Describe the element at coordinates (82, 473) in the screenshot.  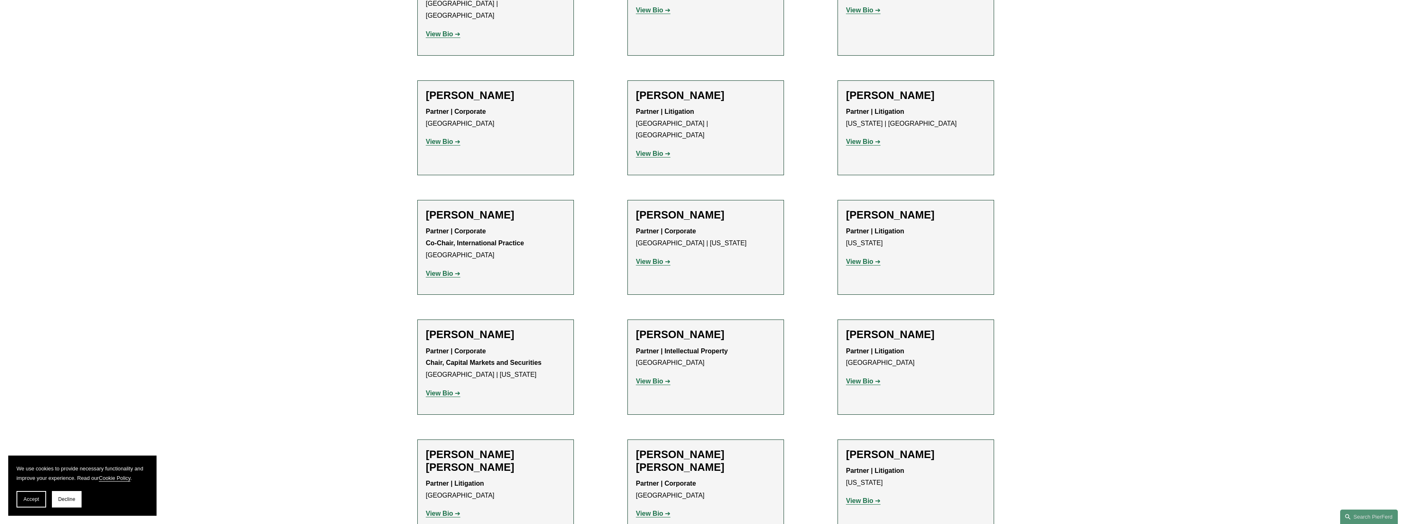
I see `p: We use cookies to provide necessary functionality and improve your experience. Read our .` at that location.